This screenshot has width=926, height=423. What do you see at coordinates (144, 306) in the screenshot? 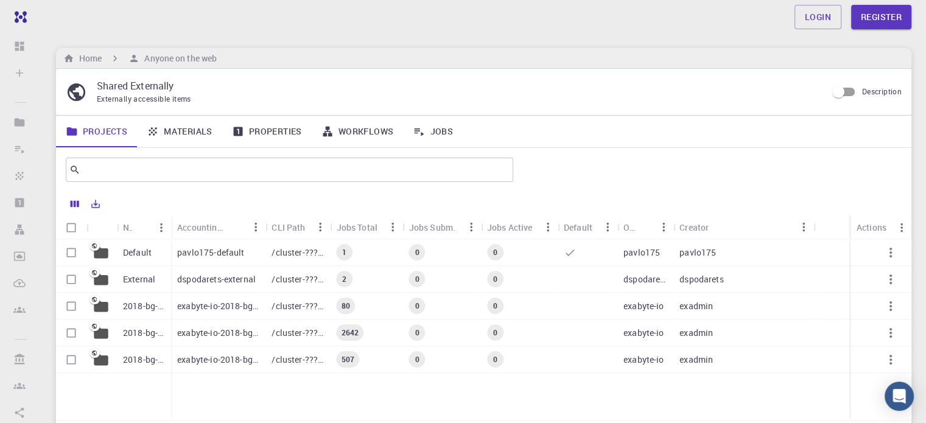
I see `p: 2018-bg-study-phase-i-ph` at bounding box center [144, 306].